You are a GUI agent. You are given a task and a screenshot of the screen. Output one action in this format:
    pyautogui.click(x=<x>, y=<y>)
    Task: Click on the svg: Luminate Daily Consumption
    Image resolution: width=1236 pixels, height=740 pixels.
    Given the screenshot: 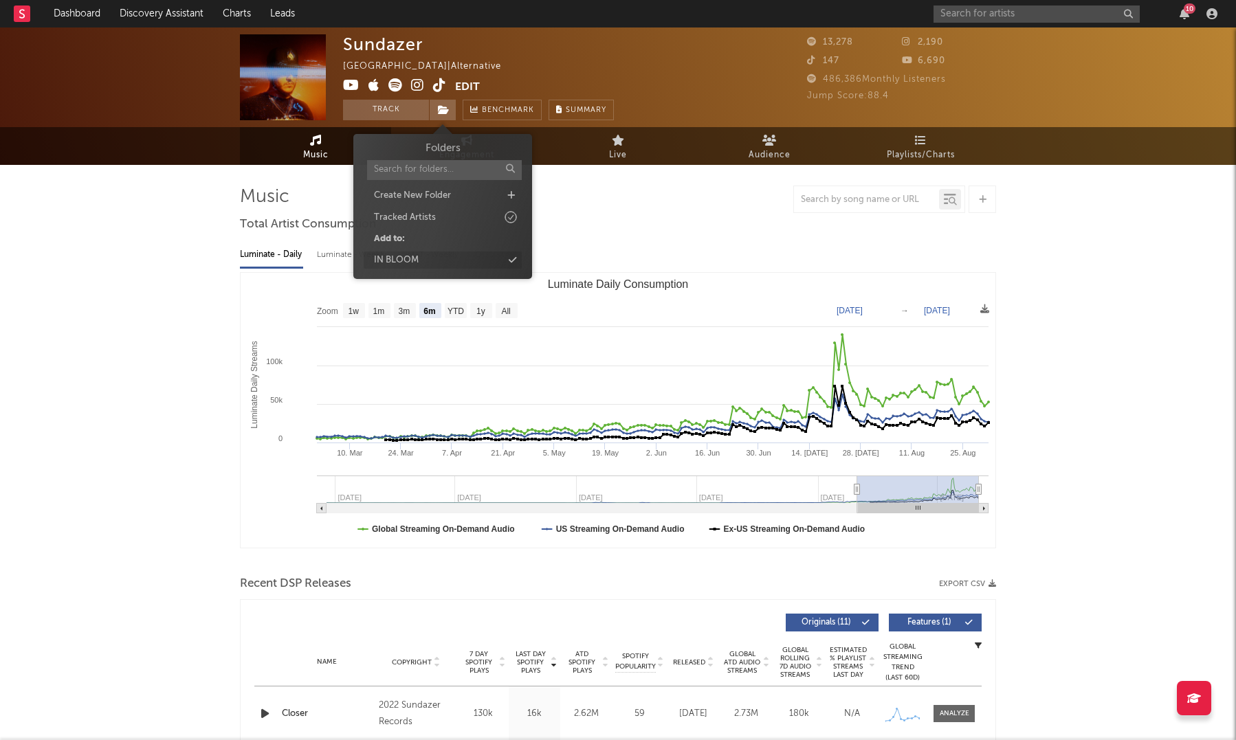 What is the action you would take?
    pyautogui.click(x=618, y=410)
    